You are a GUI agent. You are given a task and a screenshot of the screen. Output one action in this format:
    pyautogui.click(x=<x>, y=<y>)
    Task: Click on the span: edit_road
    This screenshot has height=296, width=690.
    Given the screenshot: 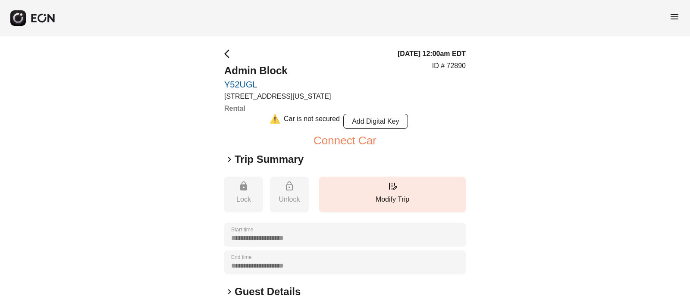 What is the action you would take?
    pyautogui.click(x=392, y=186)
    